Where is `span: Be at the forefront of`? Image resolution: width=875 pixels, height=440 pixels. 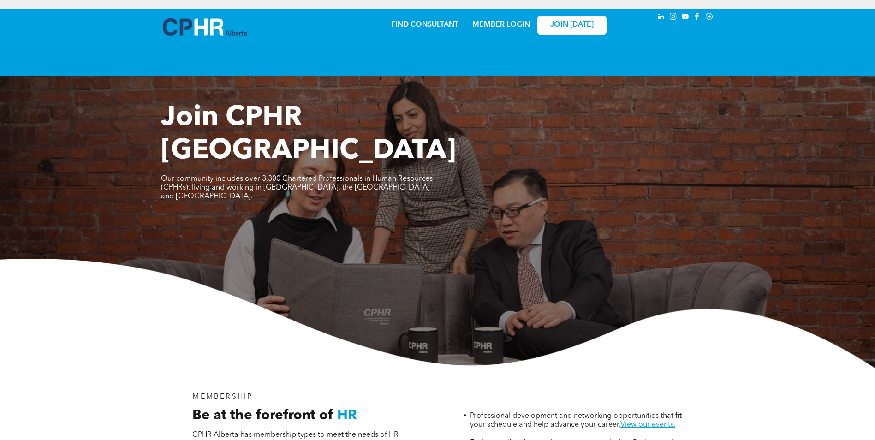 span: Be at the forefront of is located at coordinates (263, 416).